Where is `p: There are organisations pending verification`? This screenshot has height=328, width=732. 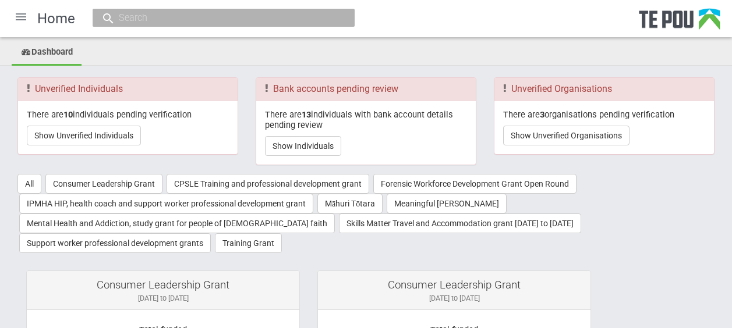 p: There are organisations pending verification is located at coordinates (604, 115).